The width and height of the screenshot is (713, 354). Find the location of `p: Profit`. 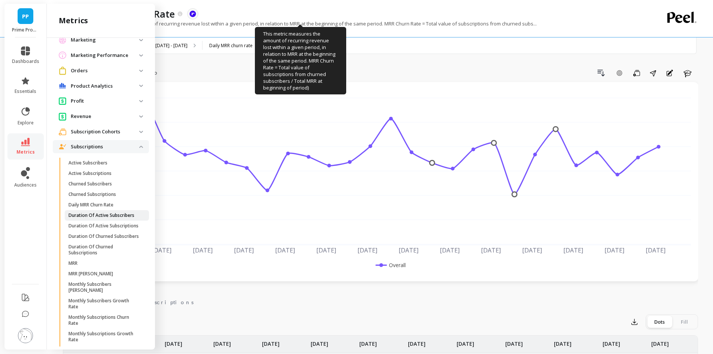

p: Profit is located at coordinates (105, 101).